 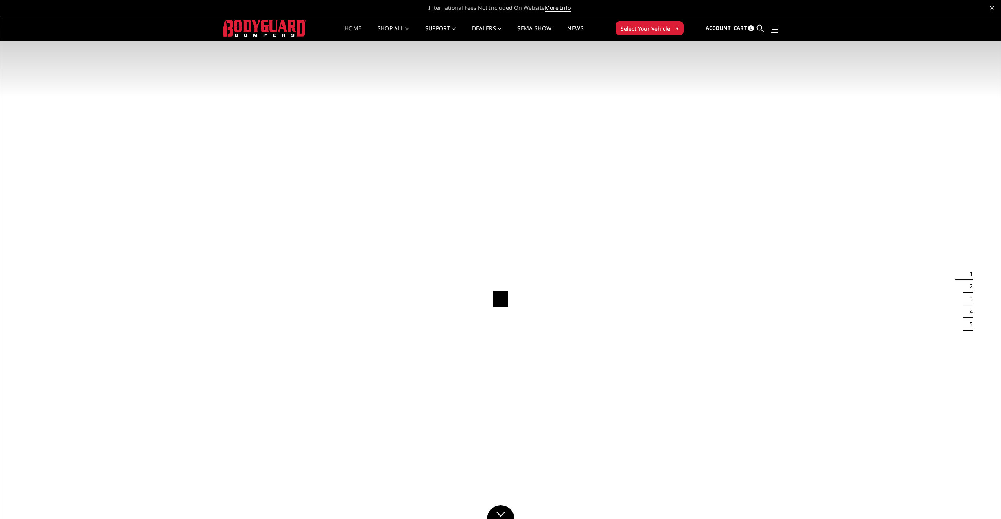 I want to click on button: Select Your Vehicle, so click(x=650, y=28).